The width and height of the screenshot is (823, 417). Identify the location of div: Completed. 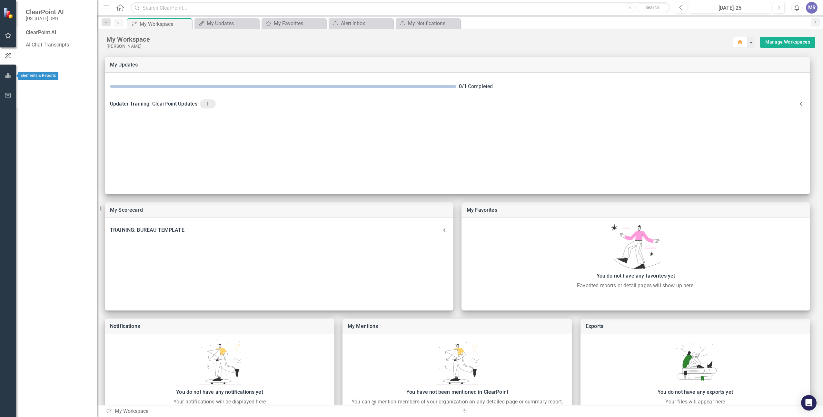
(632, 86).